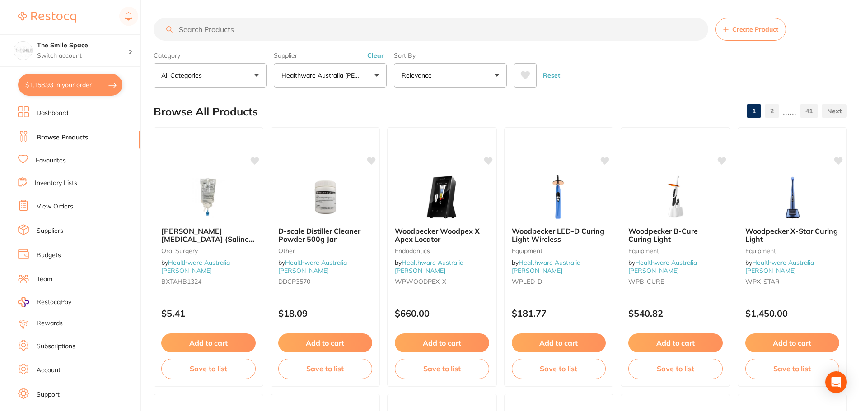 This screenshot has width=865, height=411. Describe the element at coordinates (750, 29) in the screenshot. I see `button: Create Product` at that location.